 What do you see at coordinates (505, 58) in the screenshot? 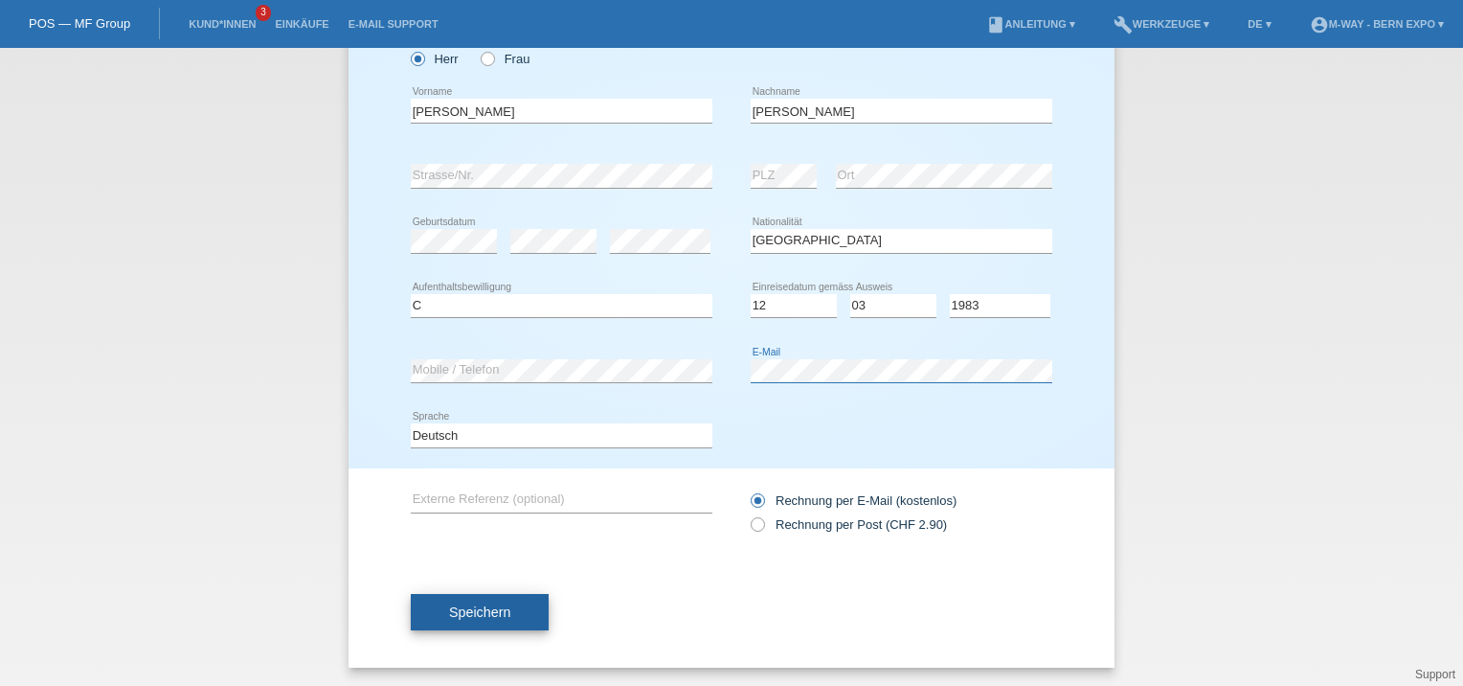
I see `label: Frau` at bounding box center [505, 58].